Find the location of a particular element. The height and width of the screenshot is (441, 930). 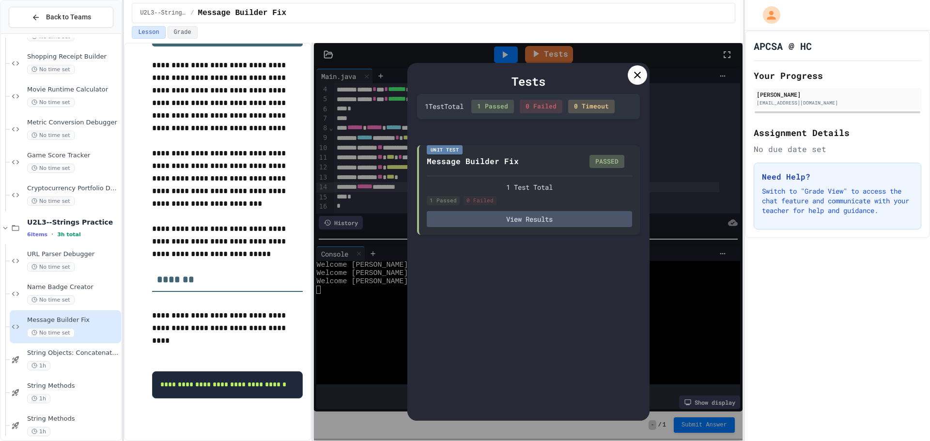

span: 6 items is located at coordinates (37, 235).